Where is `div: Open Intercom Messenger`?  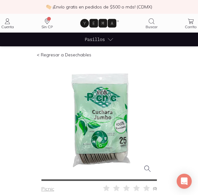
div: Open Intercom Messenger is located at coordinates (184, 181).